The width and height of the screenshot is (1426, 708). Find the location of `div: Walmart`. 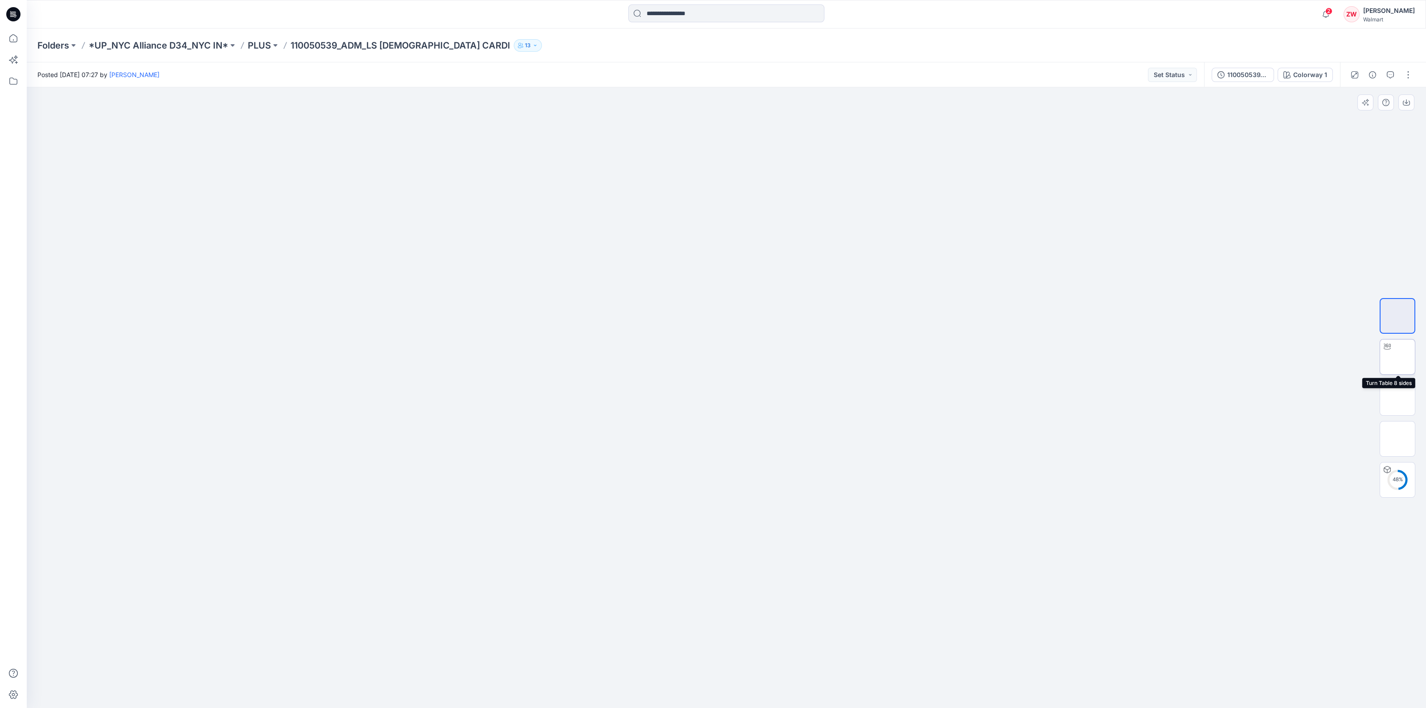

div: Walmart is located at coordinates (1389, 19).